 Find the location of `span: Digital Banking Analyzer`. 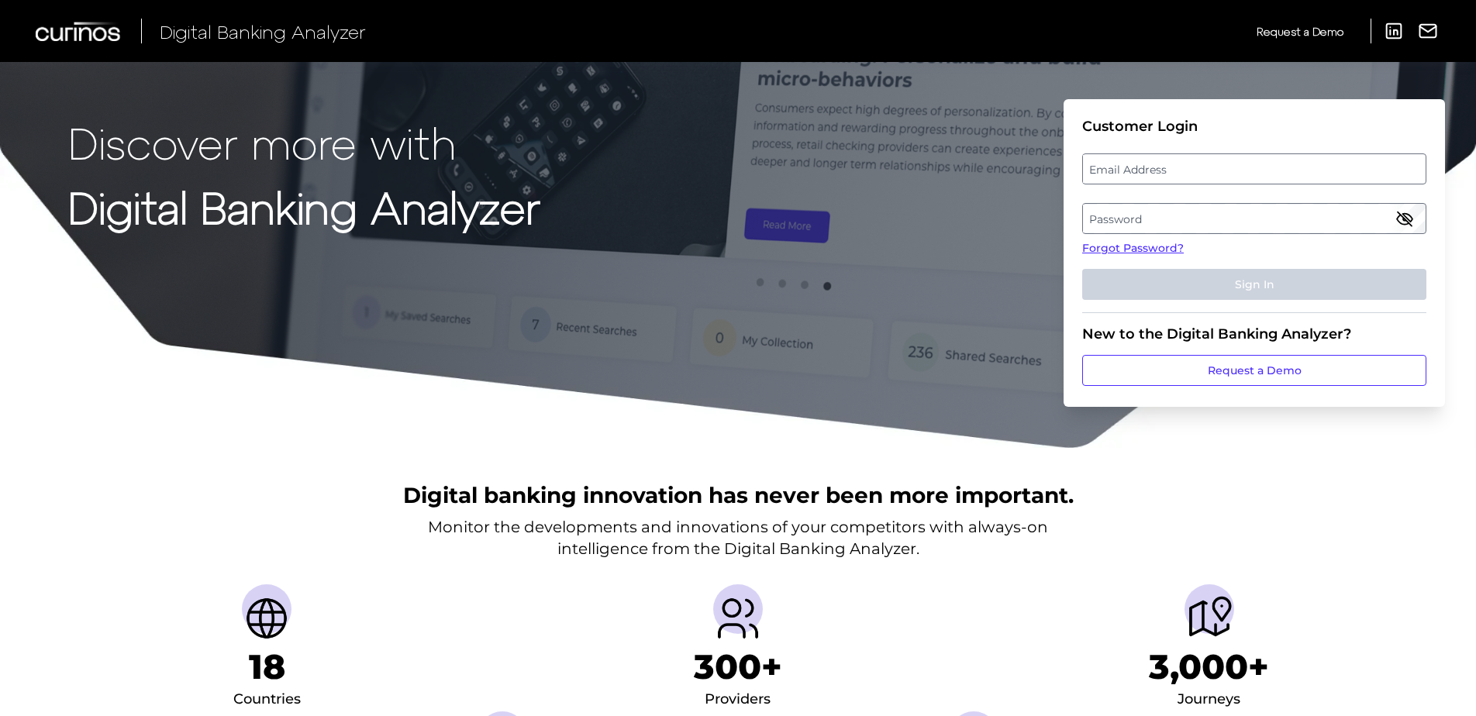

span: Digital Banking Analyzer is located at coordinates (263, 31).